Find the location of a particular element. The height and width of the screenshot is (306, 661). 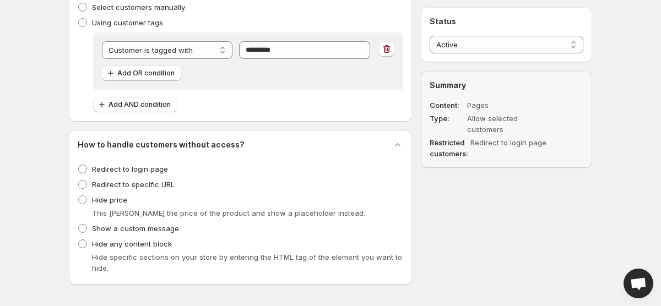

span: Hide price is located at coordinates (110, 200).